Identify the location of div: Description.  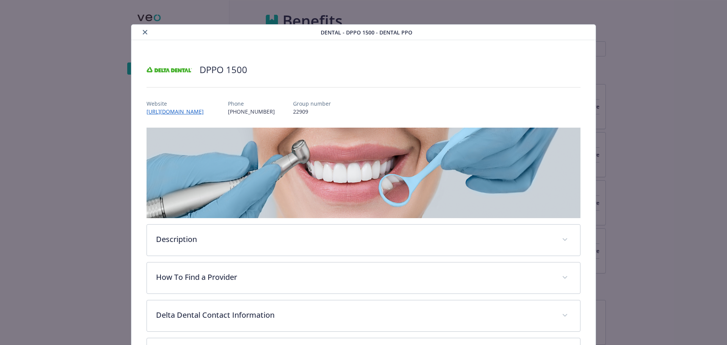
(363, 240).